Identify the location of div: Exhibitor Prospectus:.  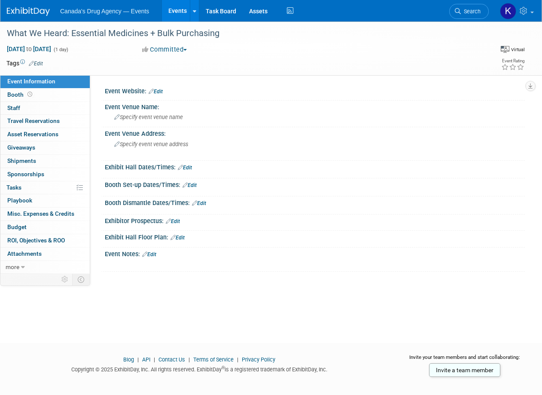
(315, 220).